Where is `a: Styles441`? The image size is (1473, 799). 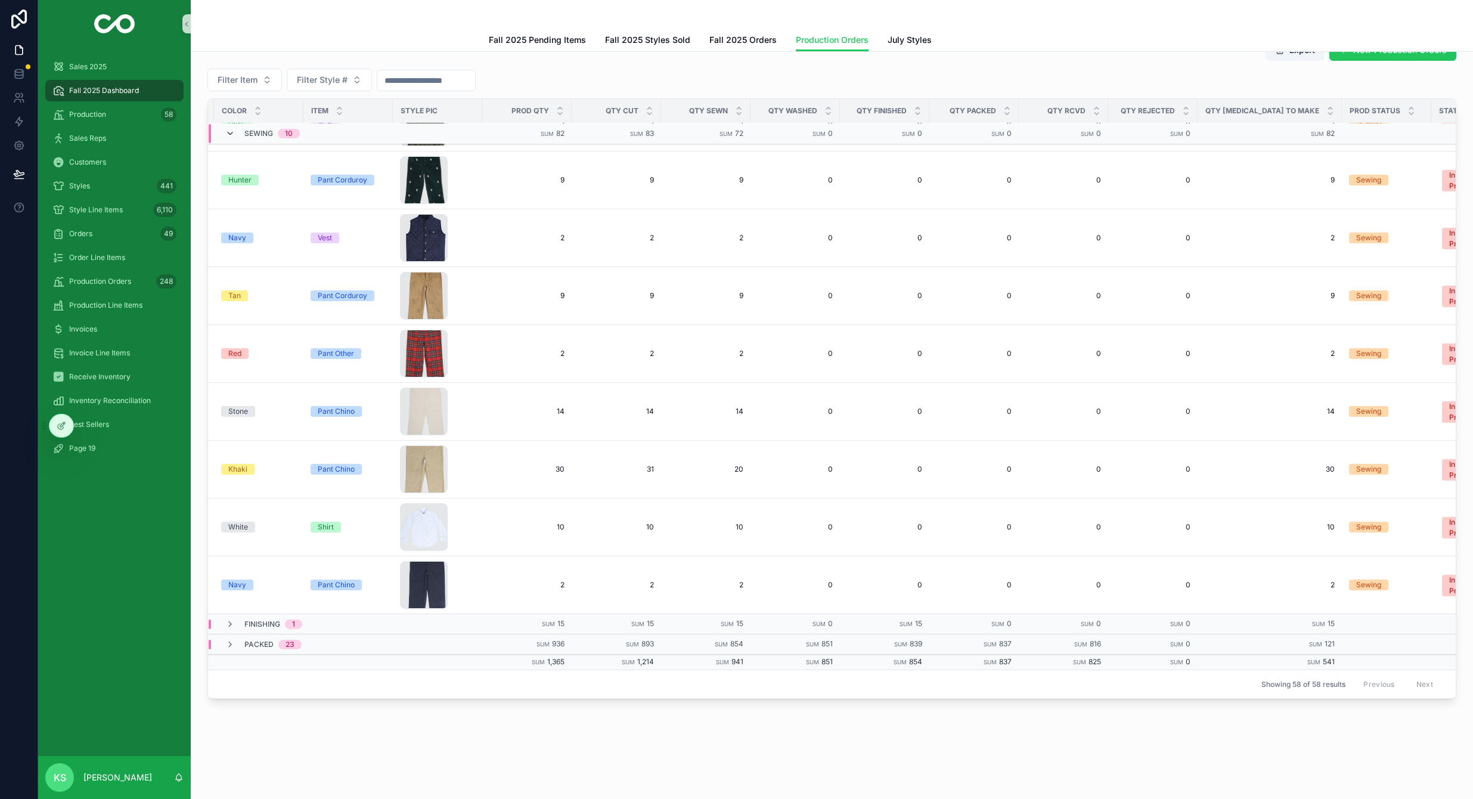 a: Styles441 is located at coordinates (114, 186).